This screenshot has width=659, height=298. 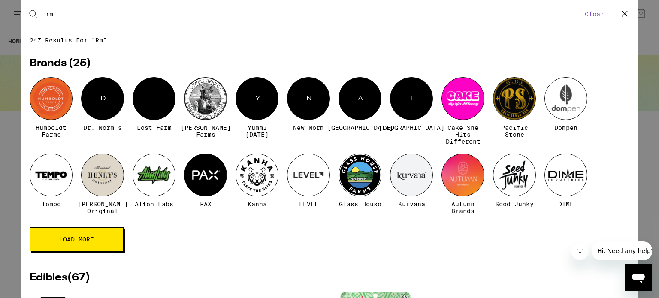 I want to click on div: N, so click(x=309, y=99).